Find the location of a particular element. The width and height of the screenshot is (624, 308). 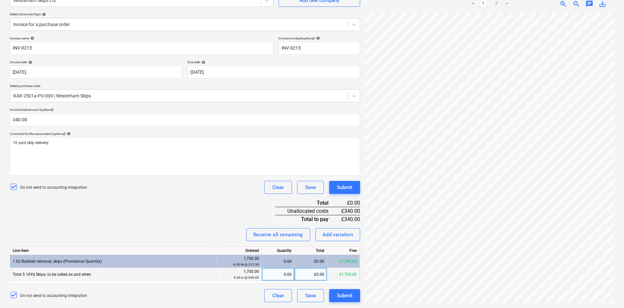

input: Invoice number is located at coordinates (319, 48).